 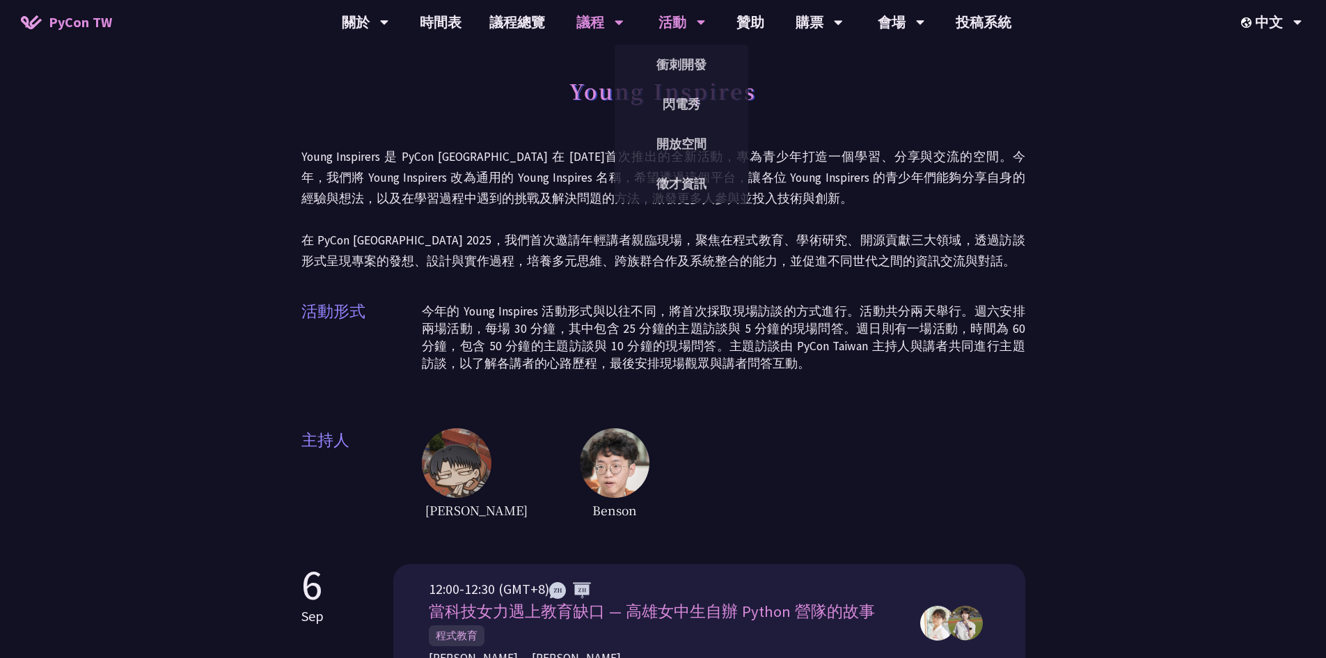 I want to click on img: Home icon of PyCon TW 2025, so click(x=31, y=22).